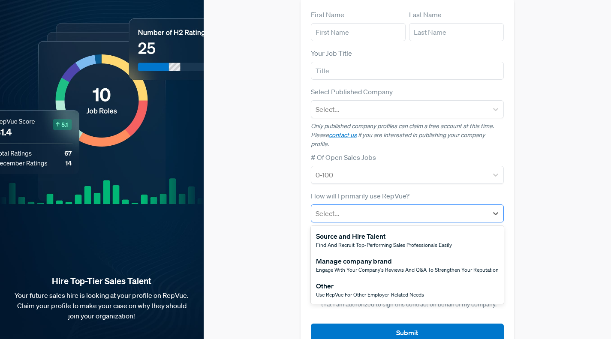  Describe the element at coordinates (407, 269) in the screenshot. I see `span: Engage with your company's reviews and Q&A to strengthen your reputation` at that location.